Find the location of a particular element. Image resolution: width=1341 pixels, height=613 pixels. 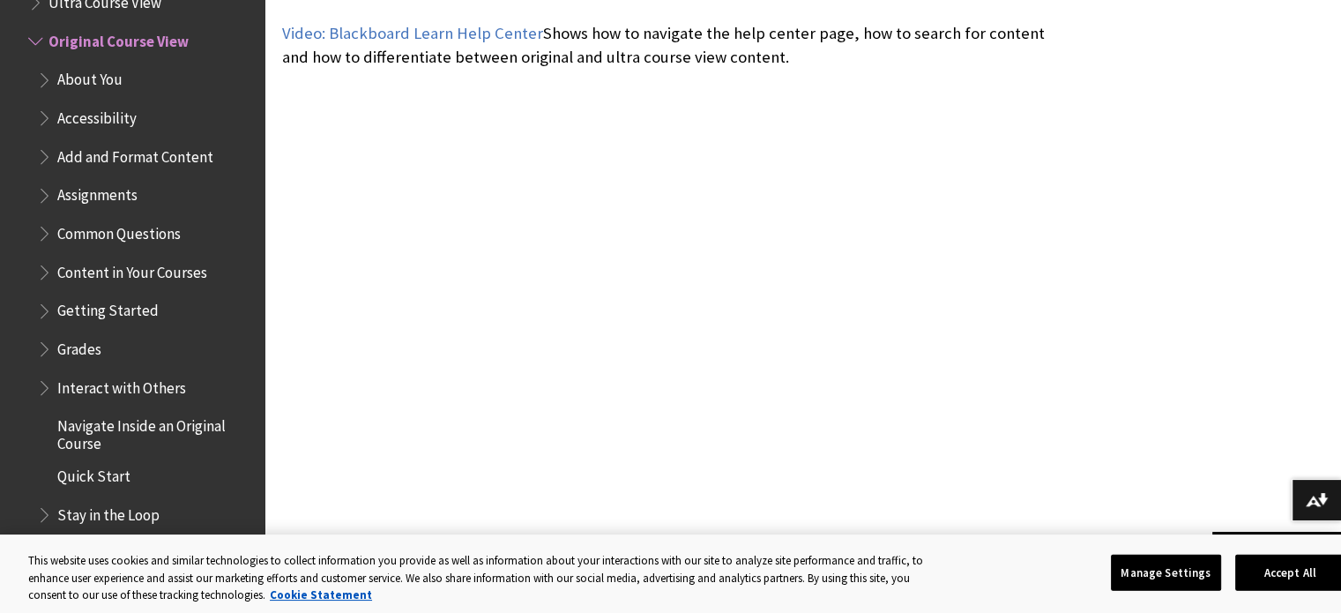

span: Assignments is located at coordinates (97, 192).